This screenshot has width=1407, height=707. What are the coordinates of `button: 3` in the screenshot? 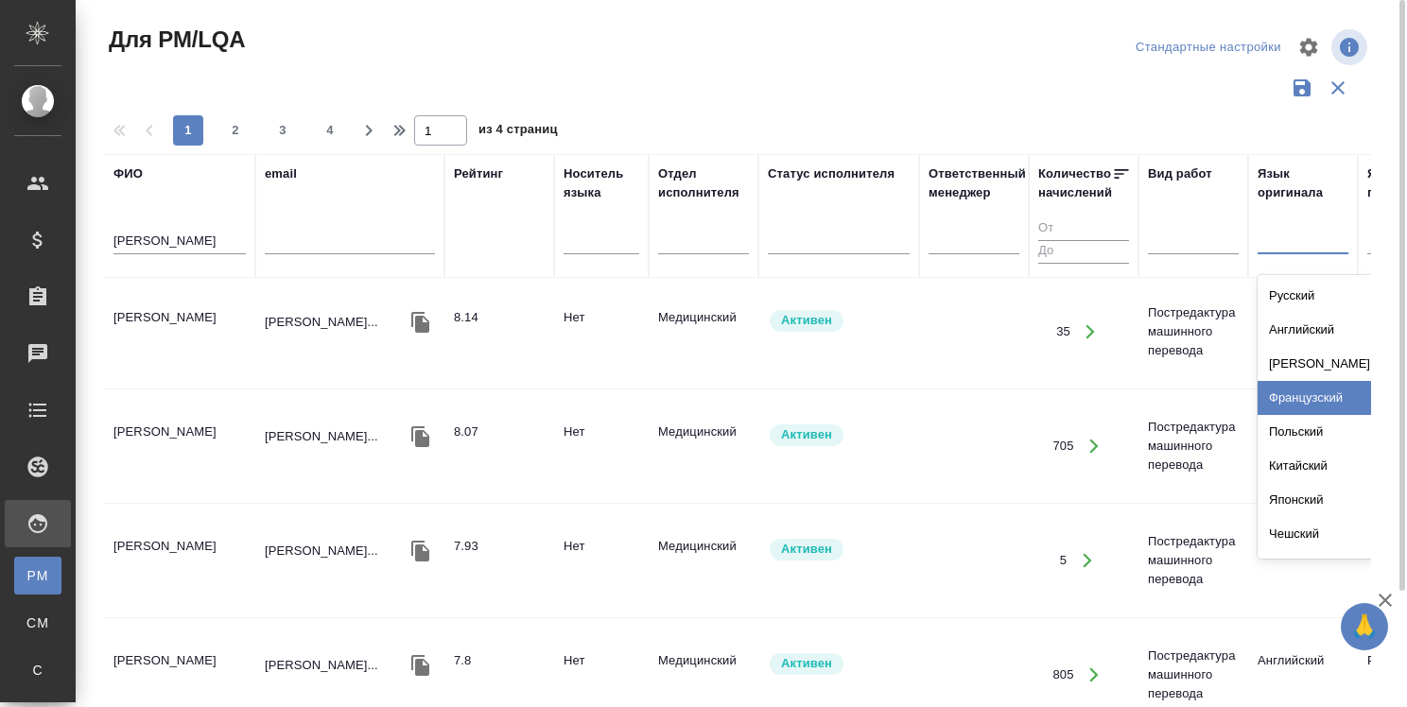 It's located at (283, 130).